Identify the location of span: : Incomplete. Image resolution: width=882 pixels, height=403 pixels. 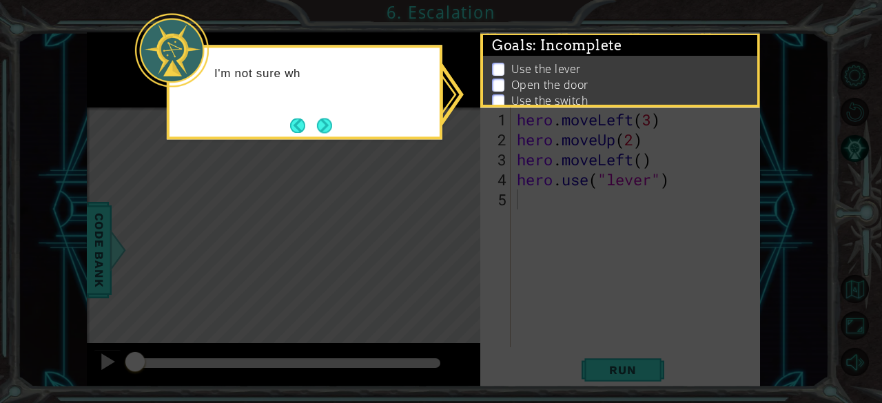
(577, 45).